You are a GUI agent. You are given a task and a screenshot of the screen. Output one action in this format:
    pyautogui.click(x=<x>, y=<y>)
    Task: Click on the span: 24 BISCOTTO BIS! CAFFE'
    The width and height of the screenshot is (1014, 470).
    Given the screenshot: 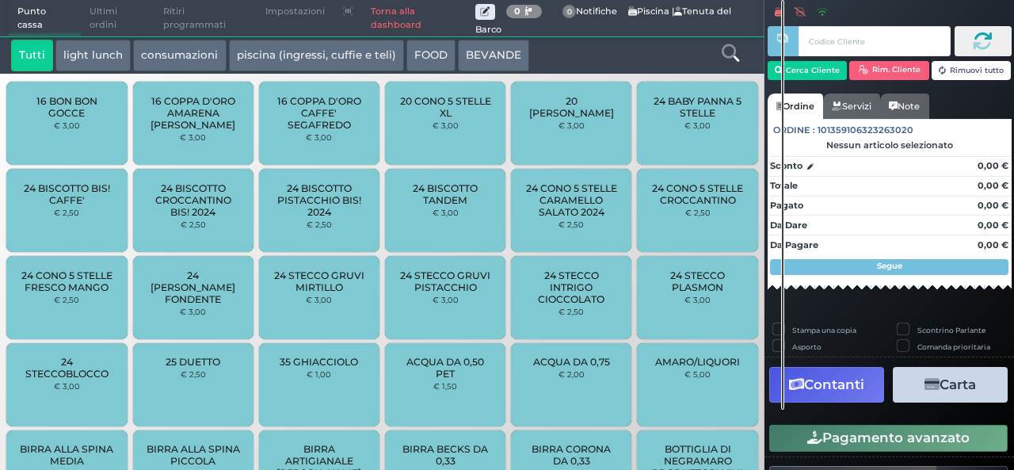 What is the action you would take?
    pyautogui.click(x=67, y=194)
    